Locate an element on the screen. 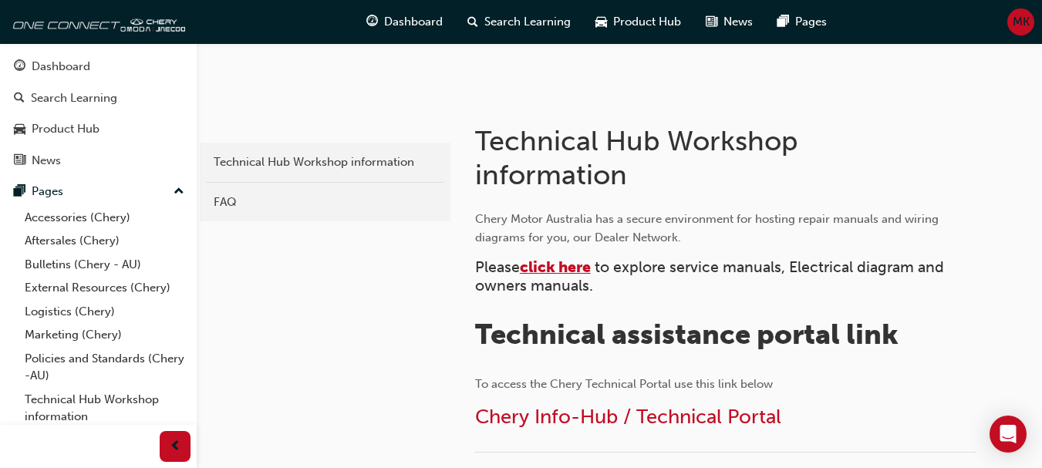 The width and height of the screenshot is (1042, 468). span: click here is located at coordinates (555, 267).